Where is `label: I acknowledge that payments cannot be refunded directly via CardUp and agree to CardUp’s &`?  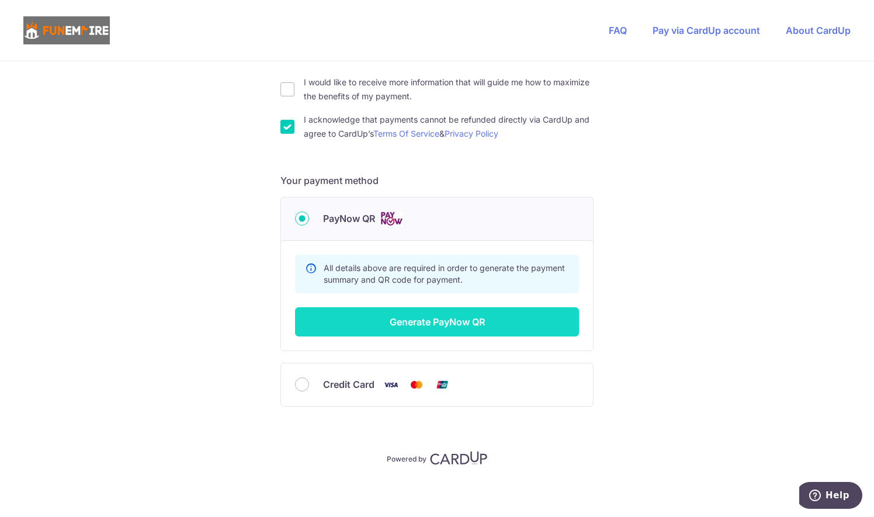
label: I acknowledge that payments cannot be refunded directly via CardUp and agree to CardUp’s & is located at coordinates (449, 127).